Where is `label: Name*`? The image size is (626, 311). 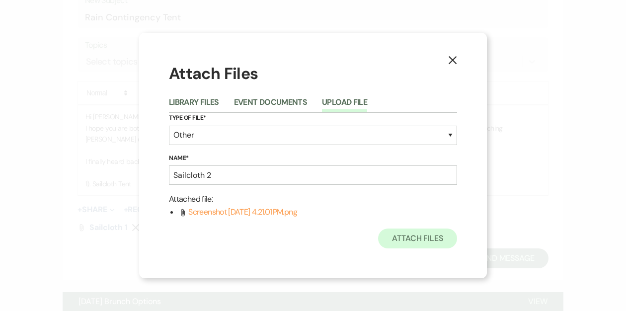
label: Name* is located at coordinates (313, 158).